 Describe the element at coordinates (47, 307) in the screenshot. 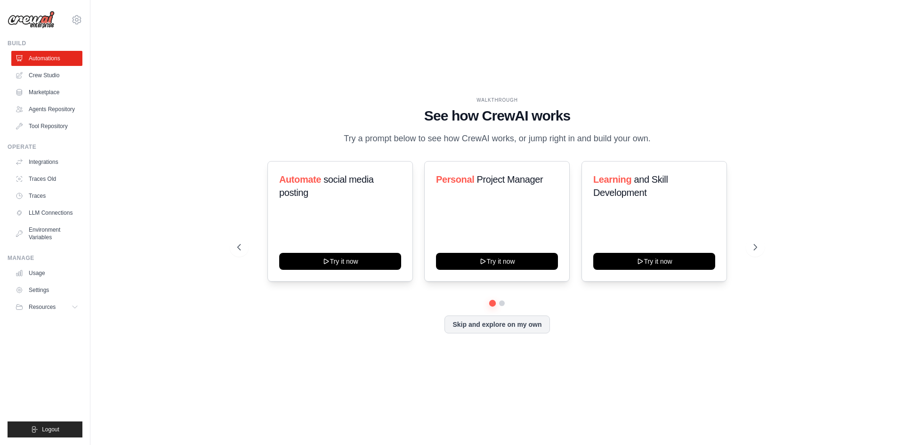

I see `button: Resources` at that location.